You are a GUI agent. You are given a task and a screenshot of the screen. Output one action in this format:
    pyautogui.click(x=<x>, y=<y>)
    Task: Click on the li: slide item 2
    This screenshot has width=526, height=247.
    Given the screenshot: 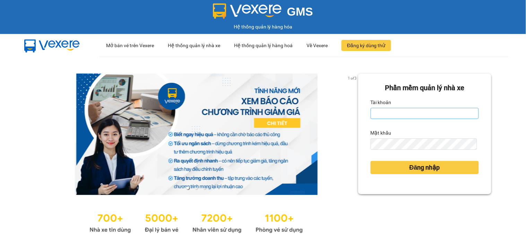 What is the action you would take?
    pyautogui.click(x=196, y=188)
    